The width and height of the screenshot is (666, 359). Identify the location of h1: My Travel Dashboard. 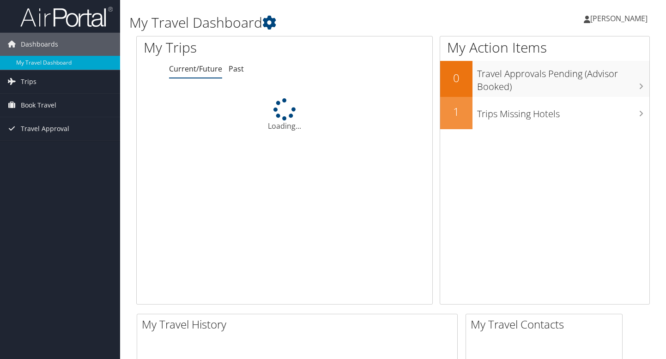
(305, 23).